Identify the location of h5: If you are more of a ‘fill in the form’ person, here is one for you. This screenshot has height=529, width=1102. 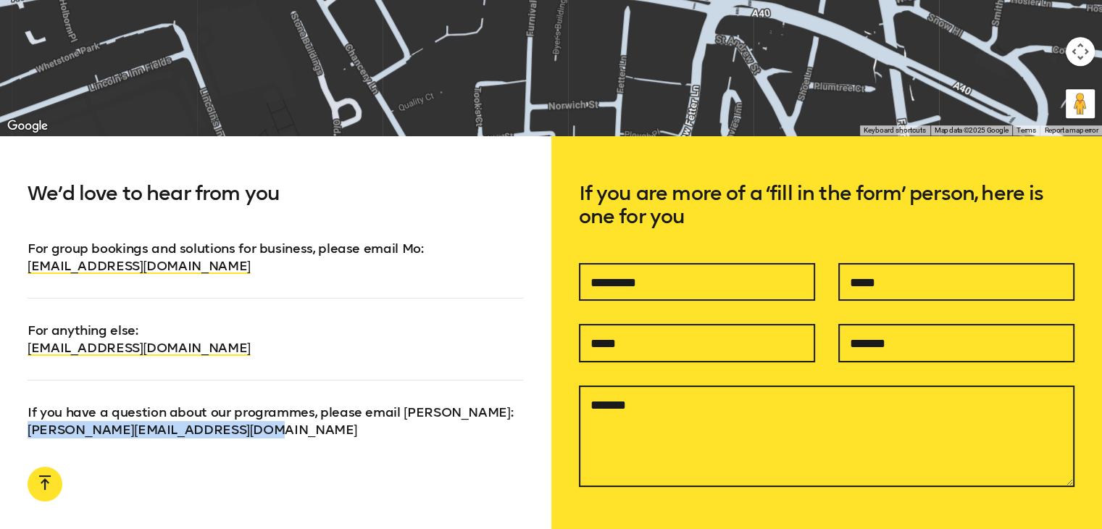
(827, 222).